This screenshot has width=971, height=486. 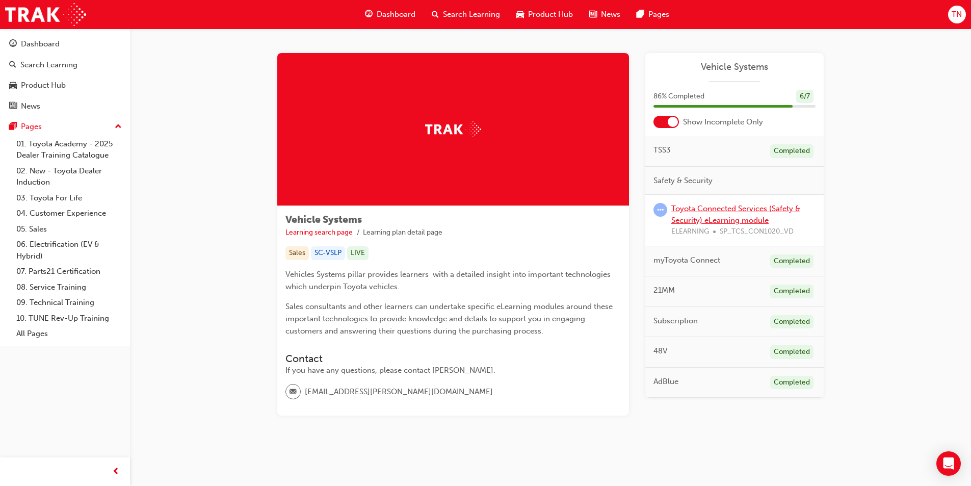 What do you see at coordinates (69, 302) in the screenshot?
I see `a: 09. Technical Training` at bounding box center [69, 302].